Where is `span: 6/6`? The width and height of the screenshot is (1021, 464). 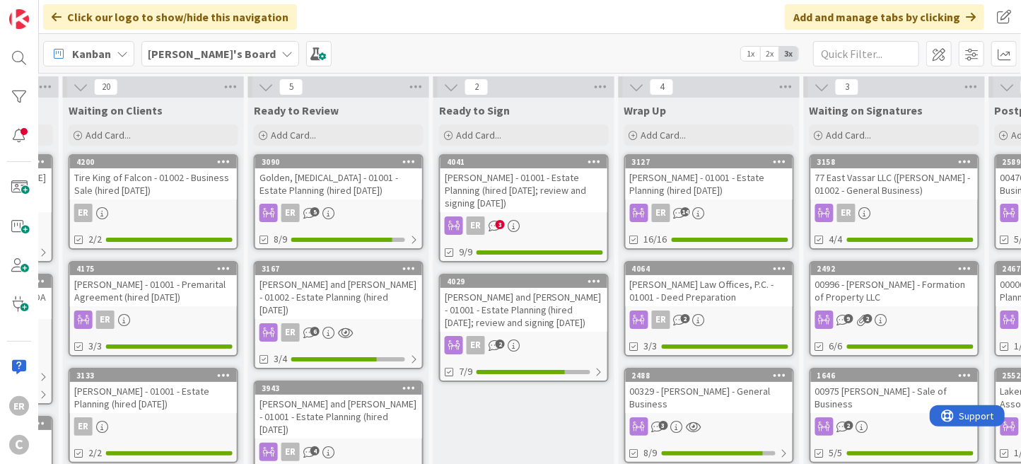 span: 6/6 is located at coordinates (836, 346).